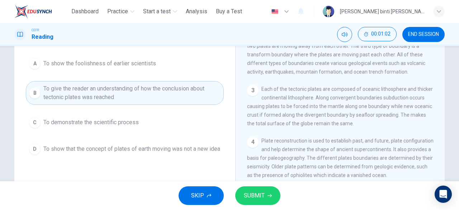 The height and width of the screenshot is (210, 459). What do you see at coordinates (157, 11) in the screenshot?
I see `span: Start a test` at bounding box center [157, 11].